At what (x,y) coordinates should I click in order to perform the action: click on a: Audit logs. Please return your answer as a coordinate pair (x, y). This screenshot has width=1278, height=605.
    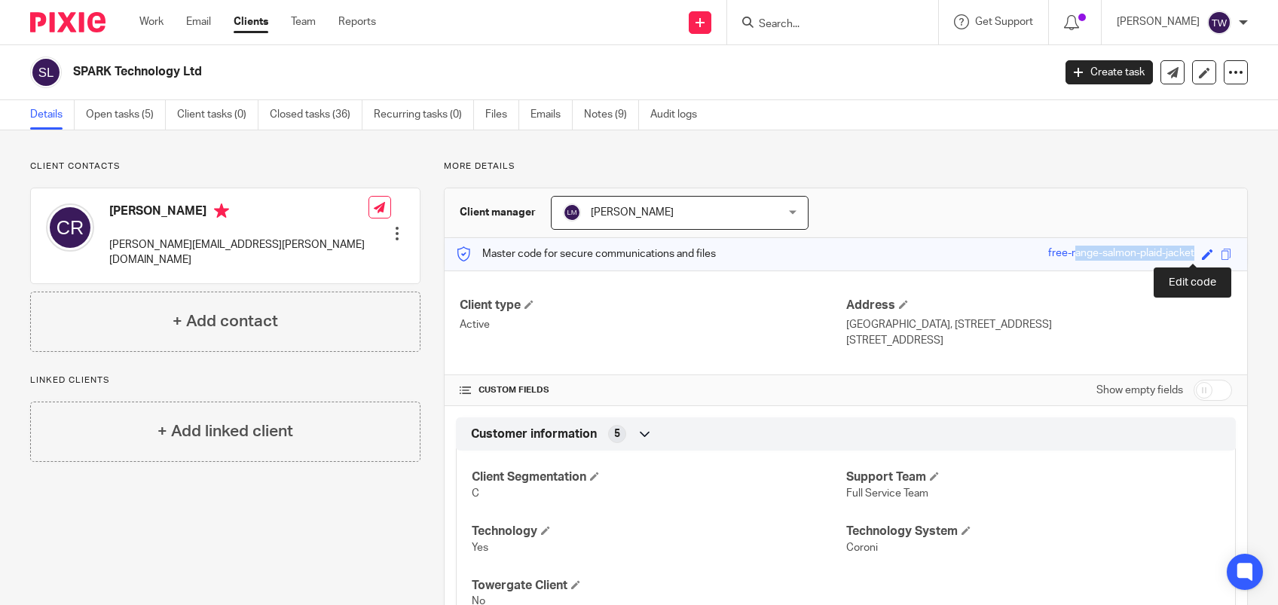
    Looking at the image, I should click on (679, 115).